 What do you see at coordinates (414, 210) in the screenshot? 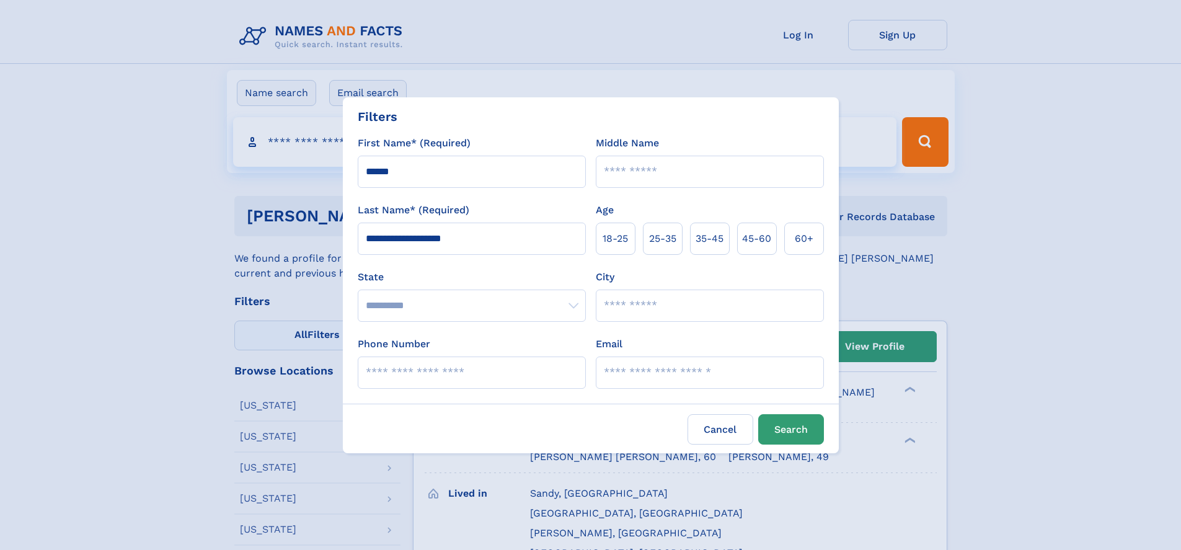
I see `label: Last Name* (Required)` at bounding box center [414, 210].